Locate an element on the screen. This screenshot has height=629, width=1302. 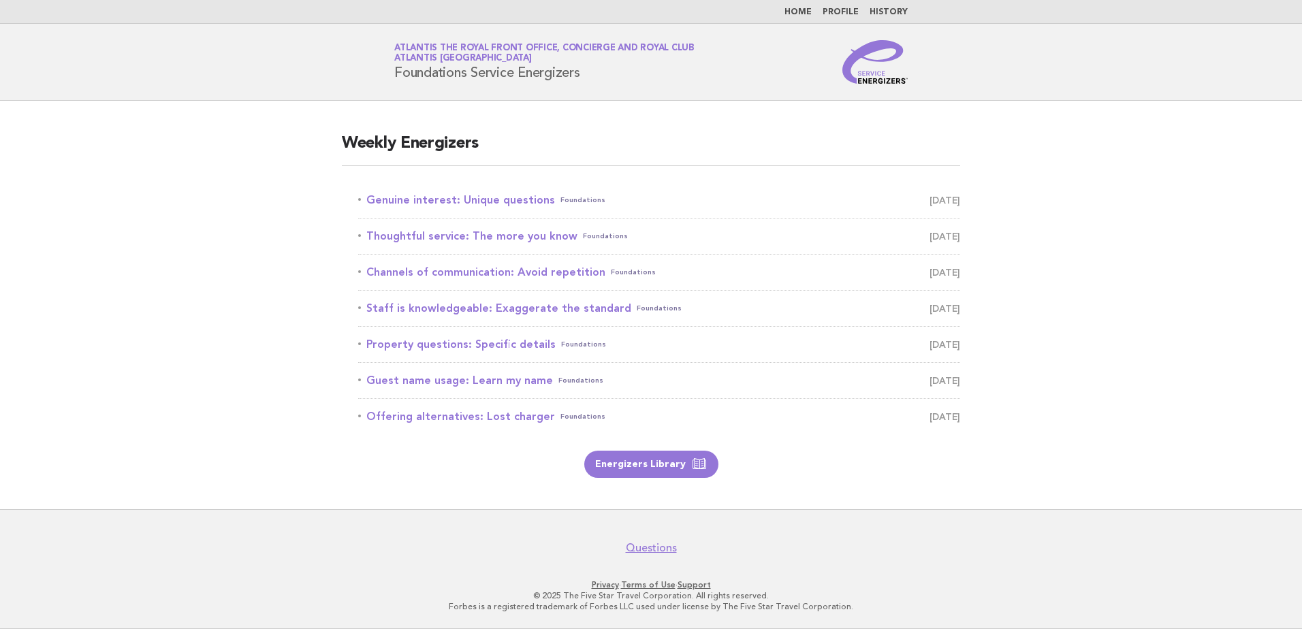
img: Service Energizers is located at coordinates (875, 62).